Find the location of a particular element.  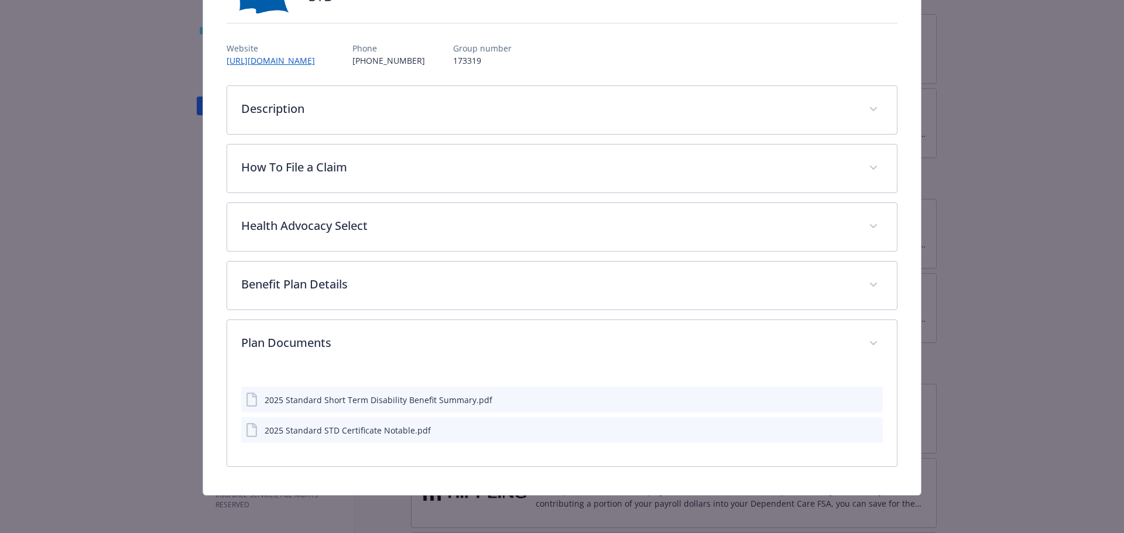

div: 2025 Standard STD Certificate Notable.pdf is located at coordinates (348, 430).